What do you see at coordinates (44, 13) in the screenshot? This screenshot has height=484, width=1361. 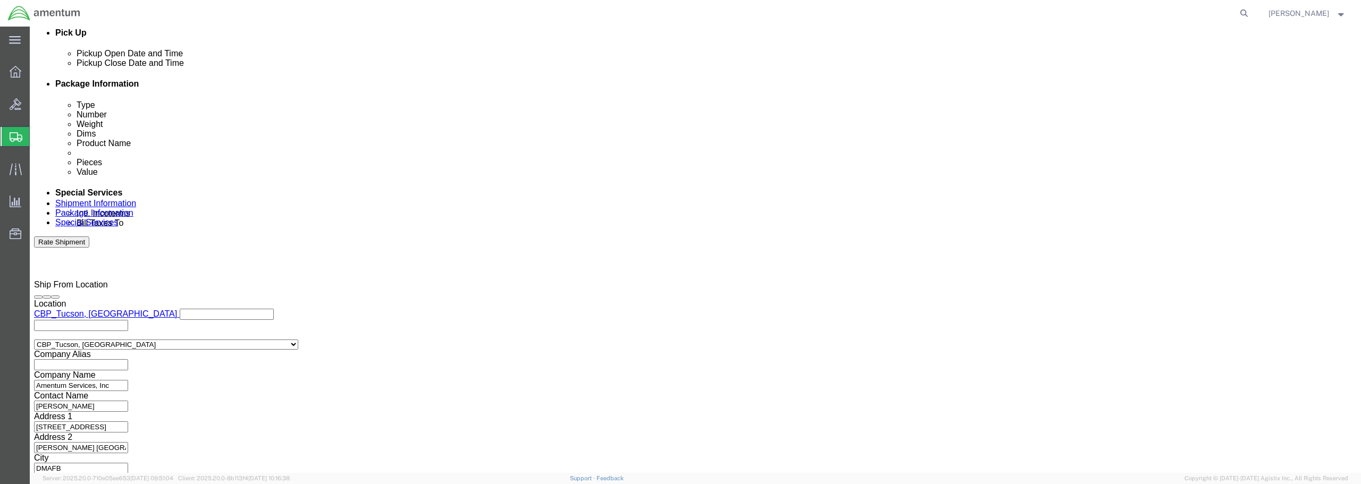 I see `img: logo` at bounding box center [44, 13].